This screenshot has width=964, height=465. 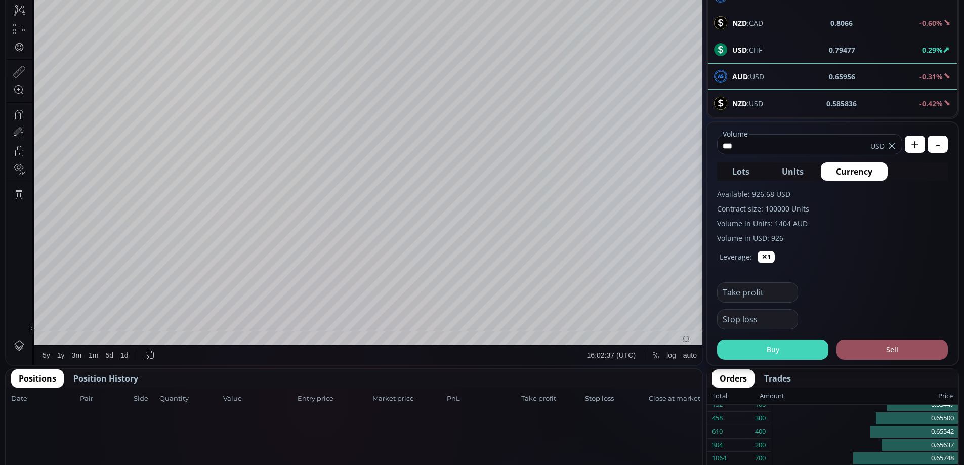 I want to click on label: Contract size: 100000 Units, so click(x=832, y=208).